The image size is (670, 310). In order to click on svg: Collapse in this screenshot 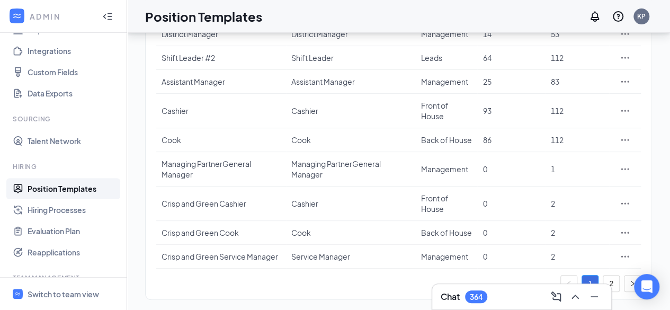, I will do `click(108, 16)`.